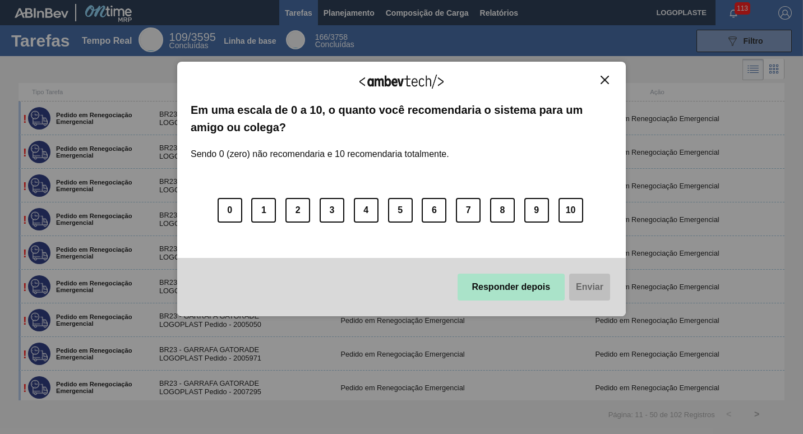 The width and height of the screenshot is (803, 434). Describe the element at coordinates (298, 210) in the screenshot. I see `button: 2` at that location.